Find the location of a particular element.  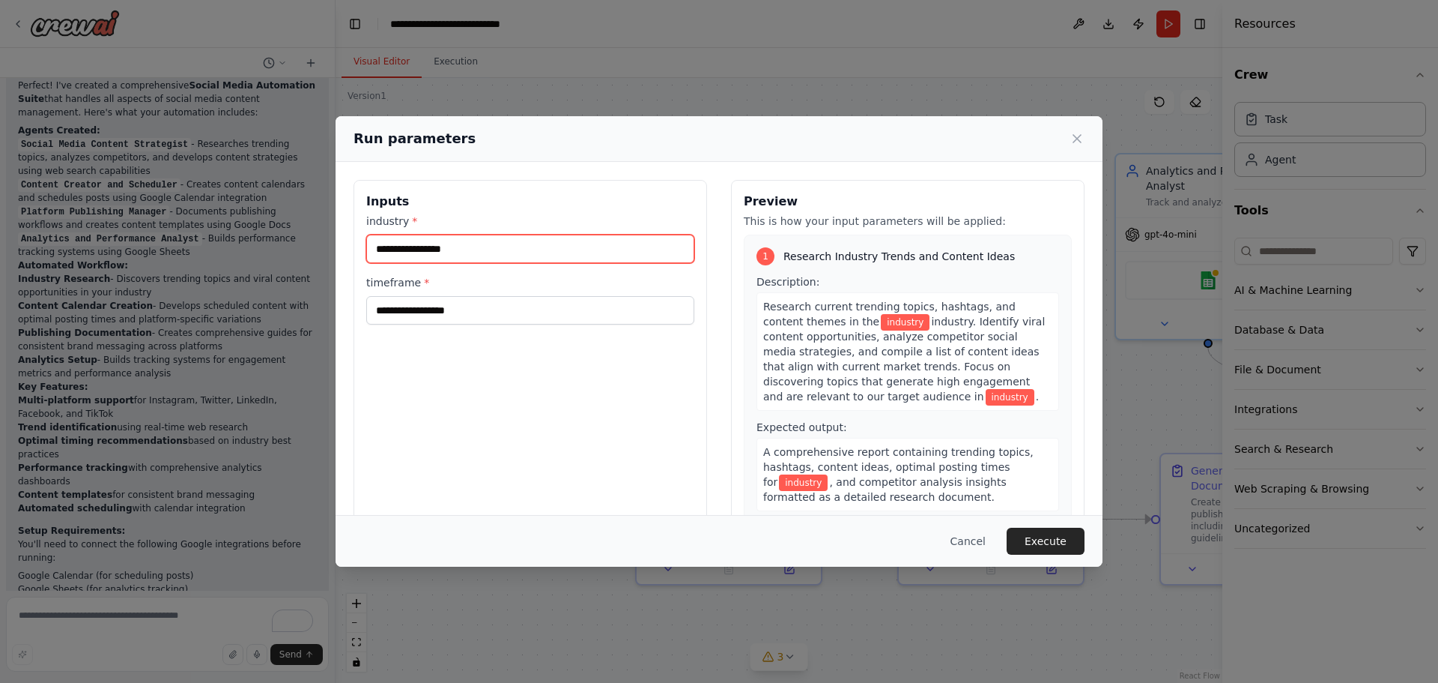

span: industry. Identify viral content opportunities, analyze competitor social media strategies, and c... is located at coordinates (904, 359).